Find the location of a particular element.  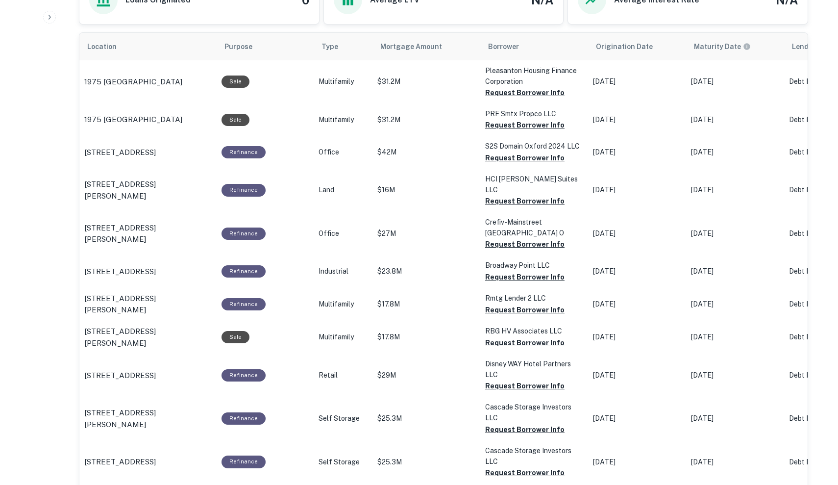

p: $23.8M is located at coordinates (426, 271).